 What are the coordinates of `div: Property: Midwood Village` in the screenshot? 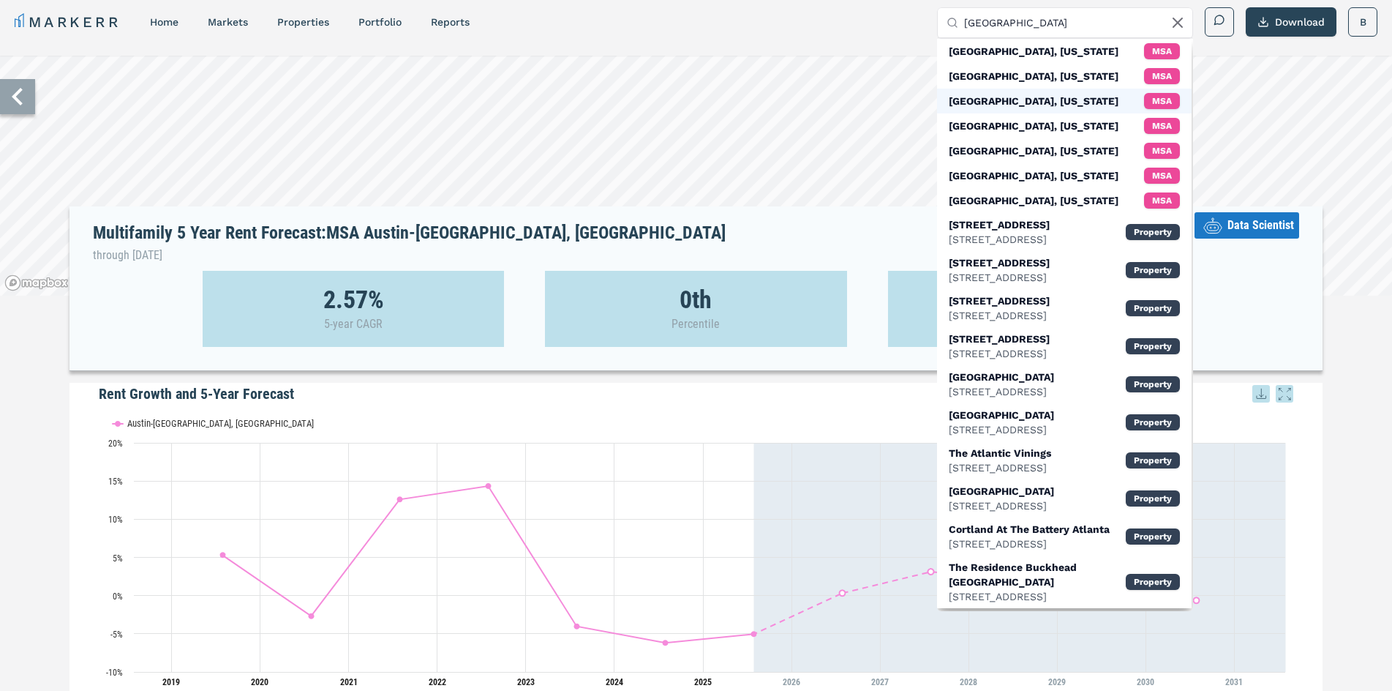 It's located at (1065, 422).